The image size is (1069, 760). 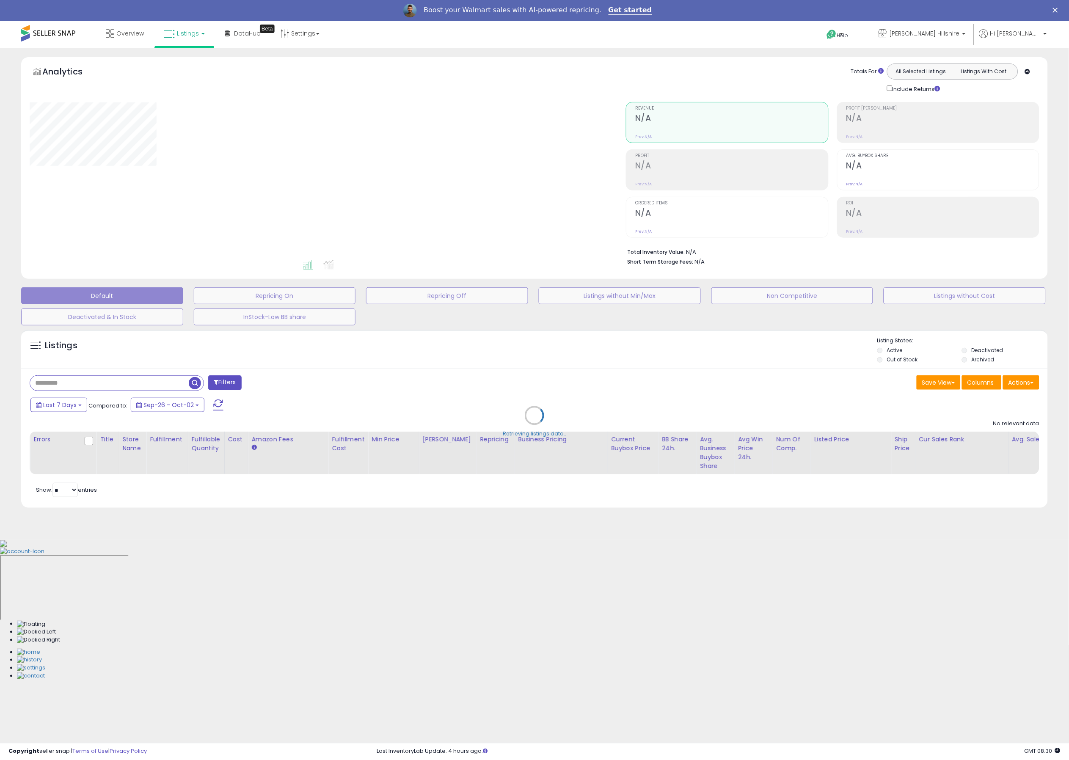 I want to click on a: Help, so click(x=843, y=36).